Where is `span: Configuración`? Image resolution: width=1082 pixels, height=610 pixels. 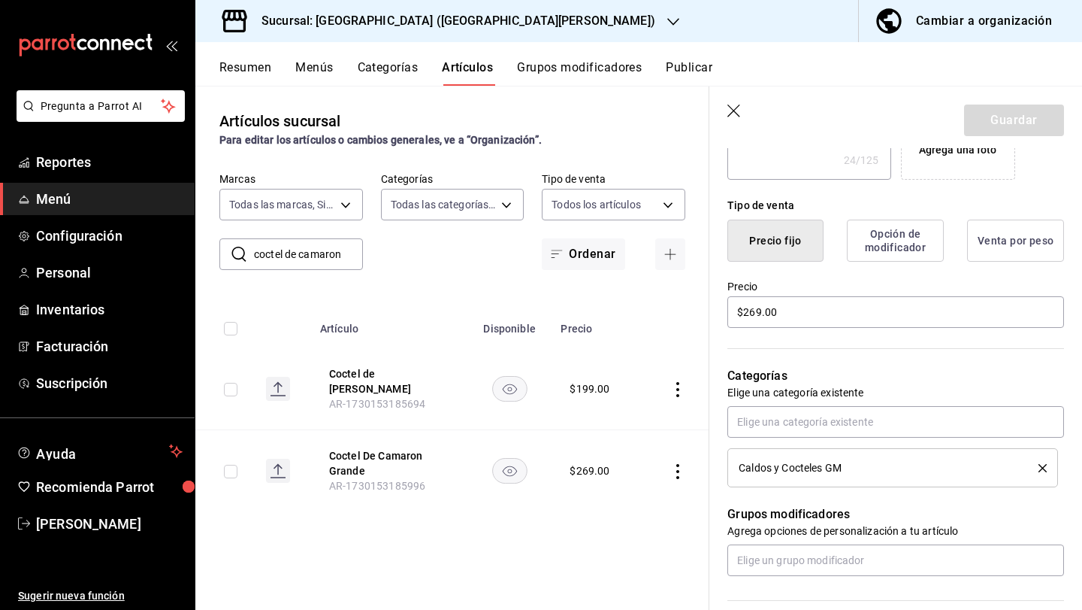 span: Configuración is located at coordinates (109, 235).